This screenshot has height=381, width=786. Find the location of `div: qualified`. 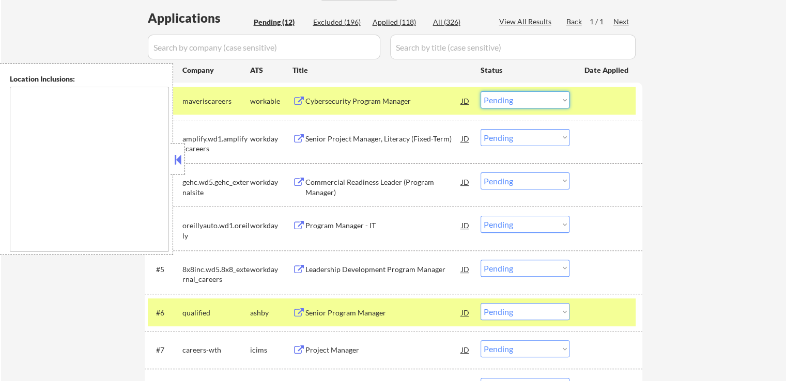

div: qualified is located at coordinates (216, 313).